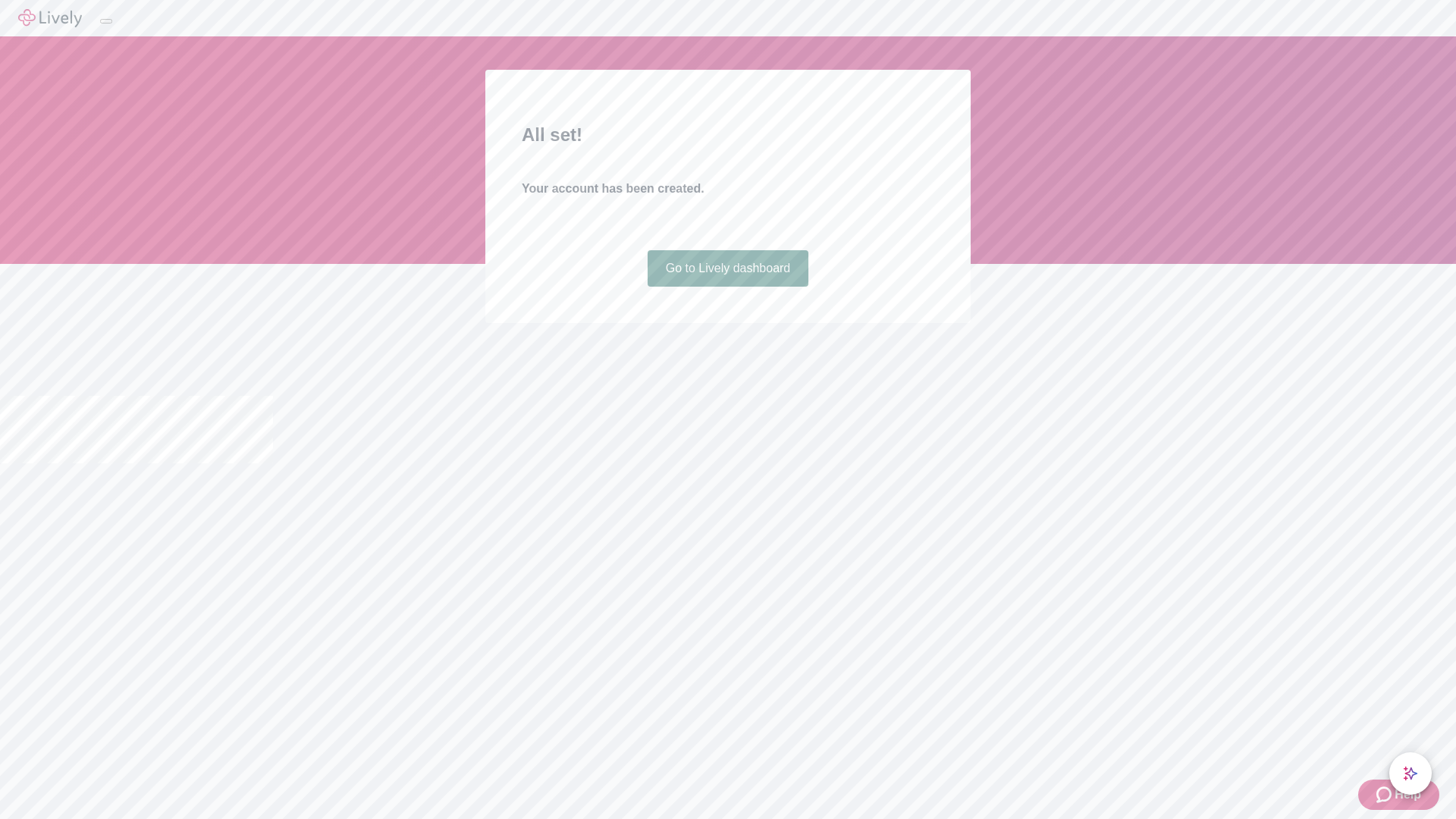  What do you see at coordinates (106, 21) in the screenshot?
I see `button: Log out` at bounding box center [106, 21].